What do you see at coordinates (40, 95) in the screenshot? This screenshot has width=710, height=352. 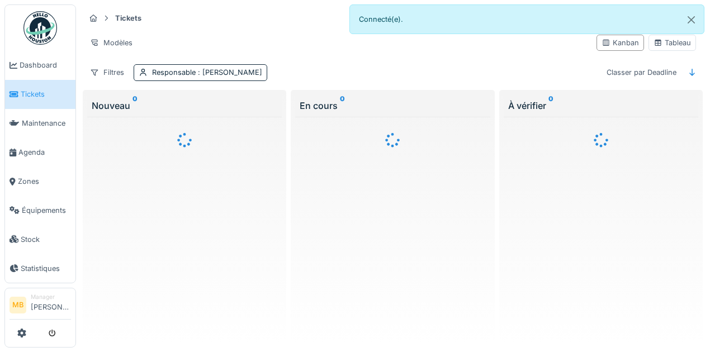 I see `a: Tickets` at bounding box center [40, 95].